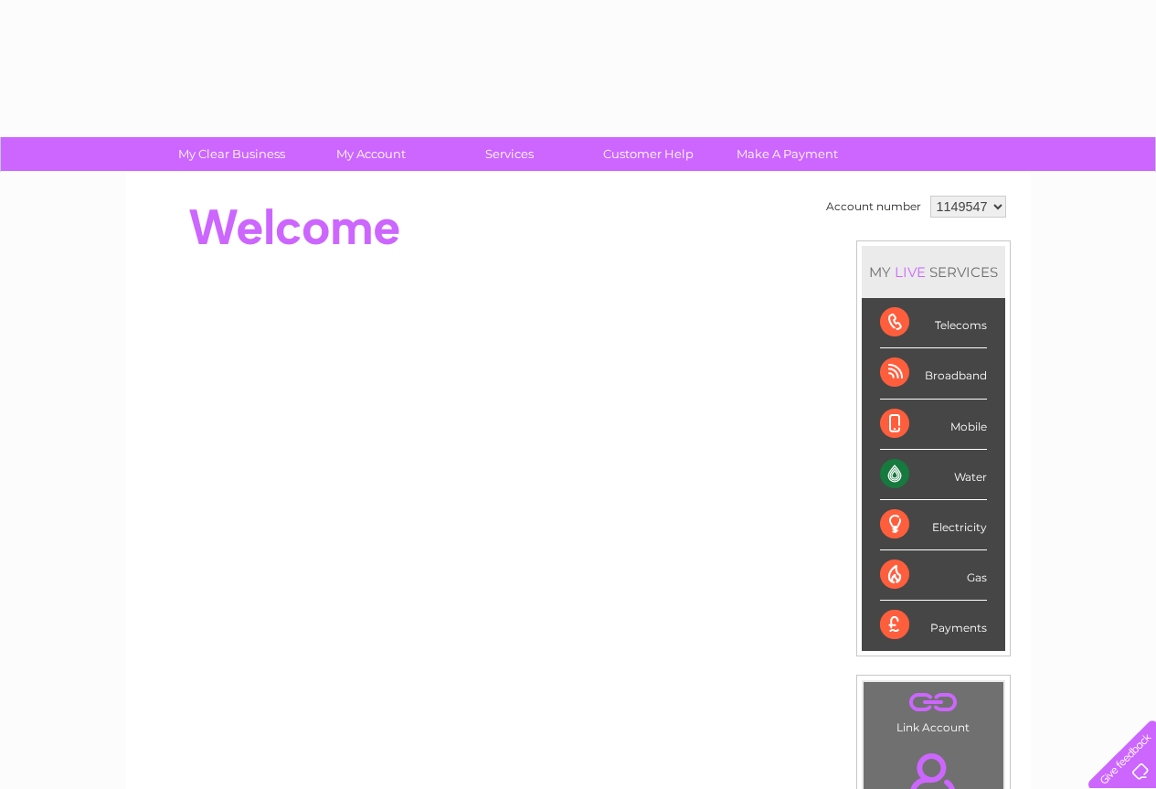 The image size is (1156, 789). Describe the element at coordinates (933, 575) in the screenshot. I see `div: Gas` at that location.